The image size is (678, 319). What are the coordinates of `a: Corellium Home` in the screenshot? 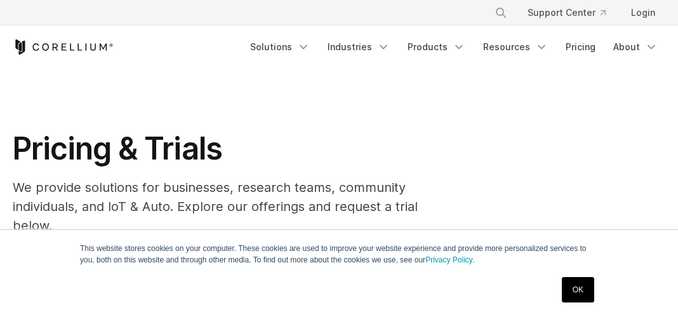 It's located at (63, 47).